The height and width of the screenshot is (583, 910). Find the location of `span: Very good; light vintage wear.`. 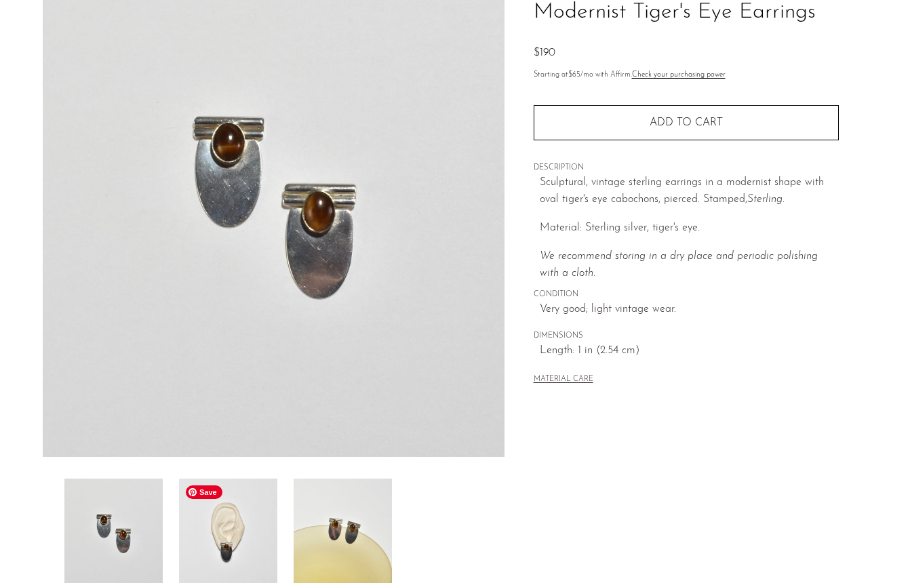

span: Very good; light vintage wear. is located at coordinates (689, 310).